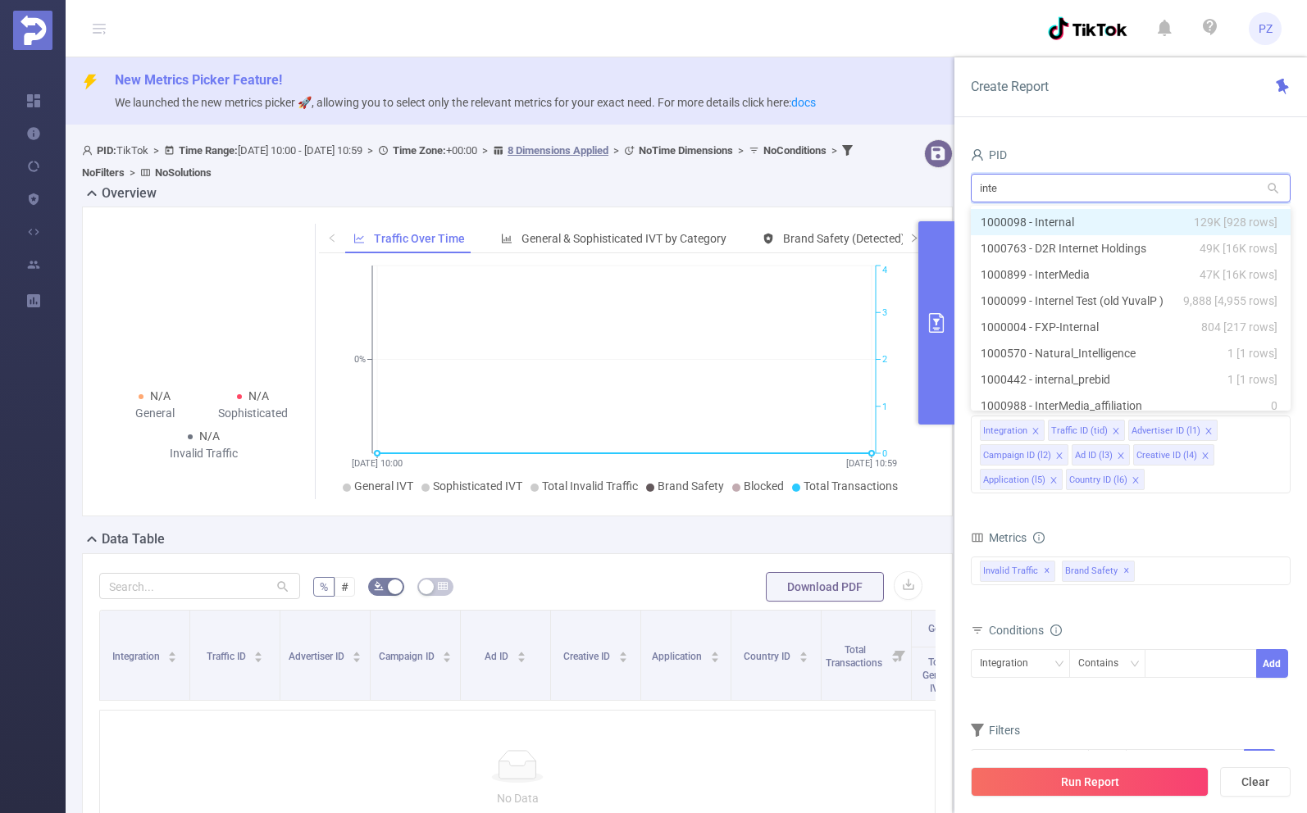  I want to click on span: 9,888 [4,955 rows], so click(1230, 301).